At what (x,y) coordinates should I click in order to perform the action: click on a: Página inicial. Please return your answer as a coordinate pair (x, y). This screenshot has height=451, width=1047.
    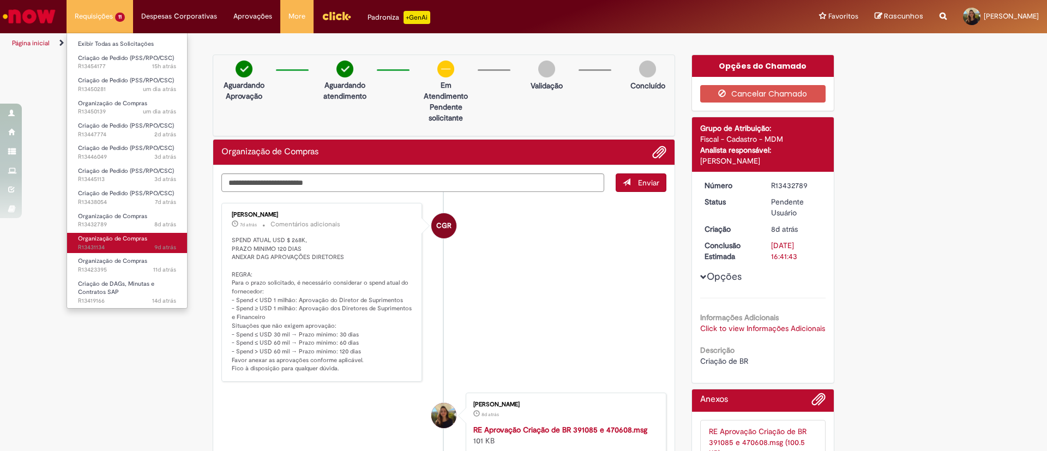
    Looking at the image, I should click on (31, 43).